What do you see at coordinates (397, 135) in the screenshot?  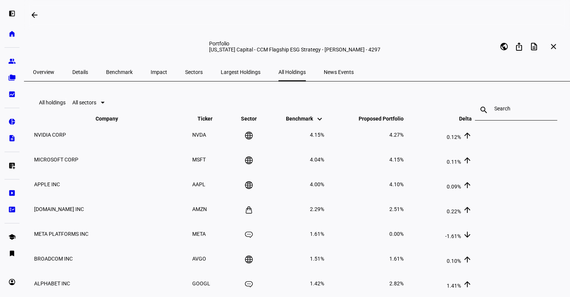 I see `span: 4.27%` at bounding box center [397, 135].